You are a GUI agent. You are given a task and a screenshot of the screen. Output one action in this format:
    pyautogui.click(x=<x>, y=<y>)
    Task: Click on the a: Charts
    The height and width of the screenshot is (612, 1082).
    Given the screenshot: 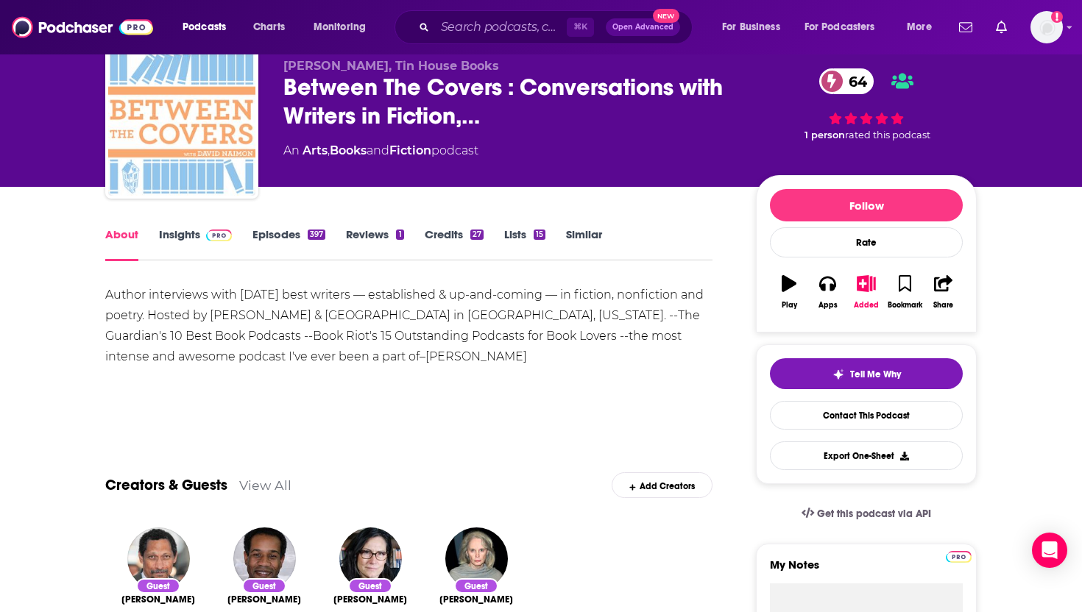 What is the action you would take?
    pyautogui.click(x=269, y=27)
    